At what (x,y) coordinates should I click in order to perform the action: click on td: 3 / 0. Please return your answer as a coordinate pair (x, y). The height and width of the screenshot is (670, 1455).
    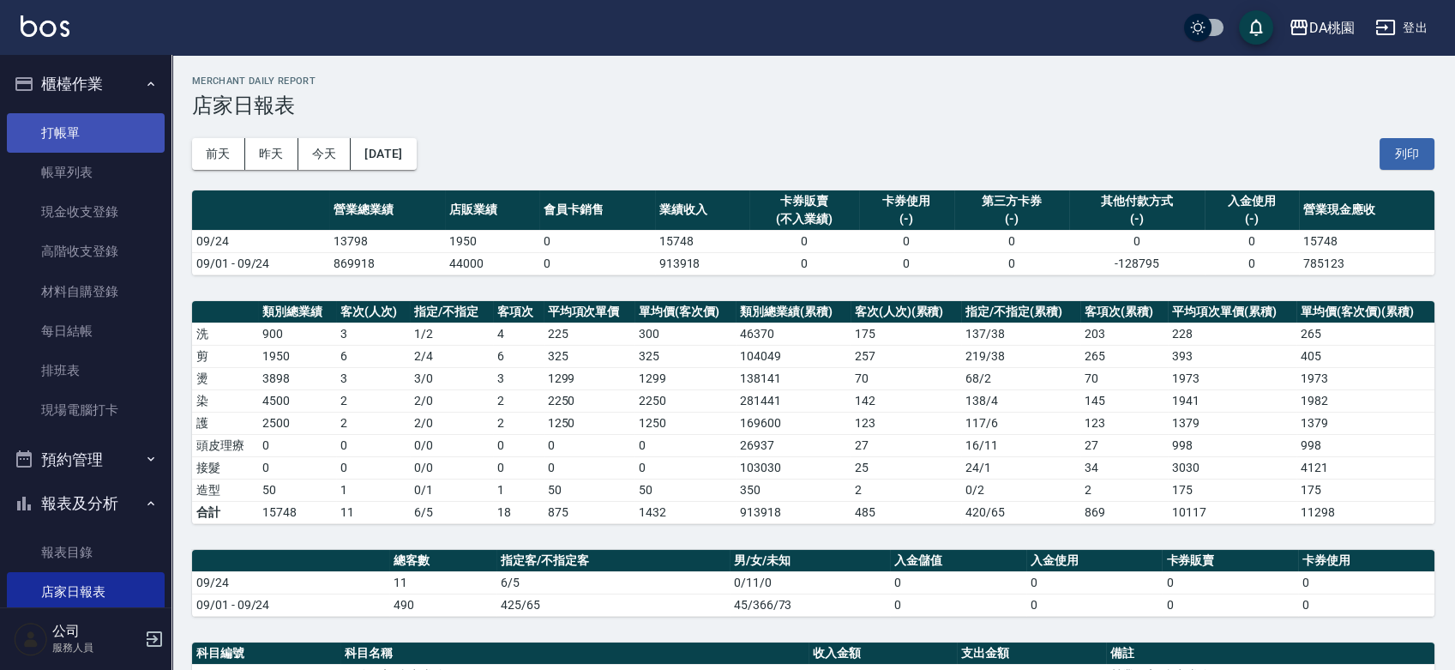
    Looking at the image, I should click on (451, 378).